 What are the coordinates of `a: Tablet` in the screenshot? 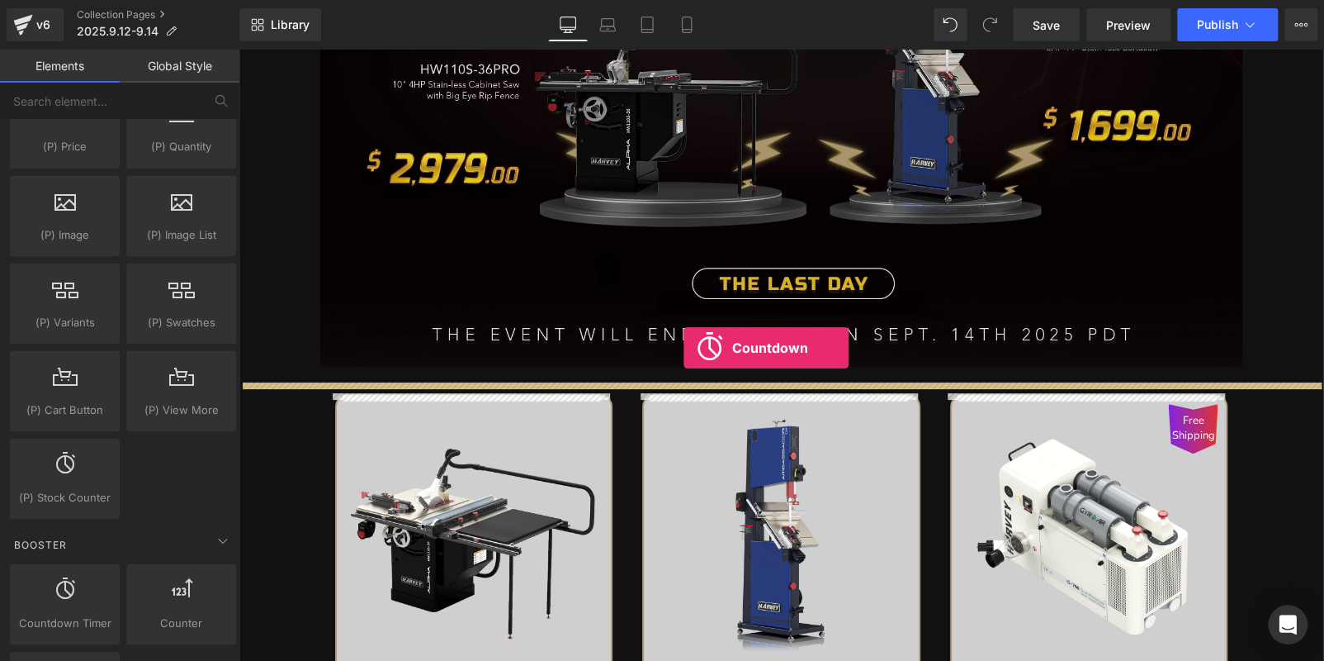 It's located at (647, 25).